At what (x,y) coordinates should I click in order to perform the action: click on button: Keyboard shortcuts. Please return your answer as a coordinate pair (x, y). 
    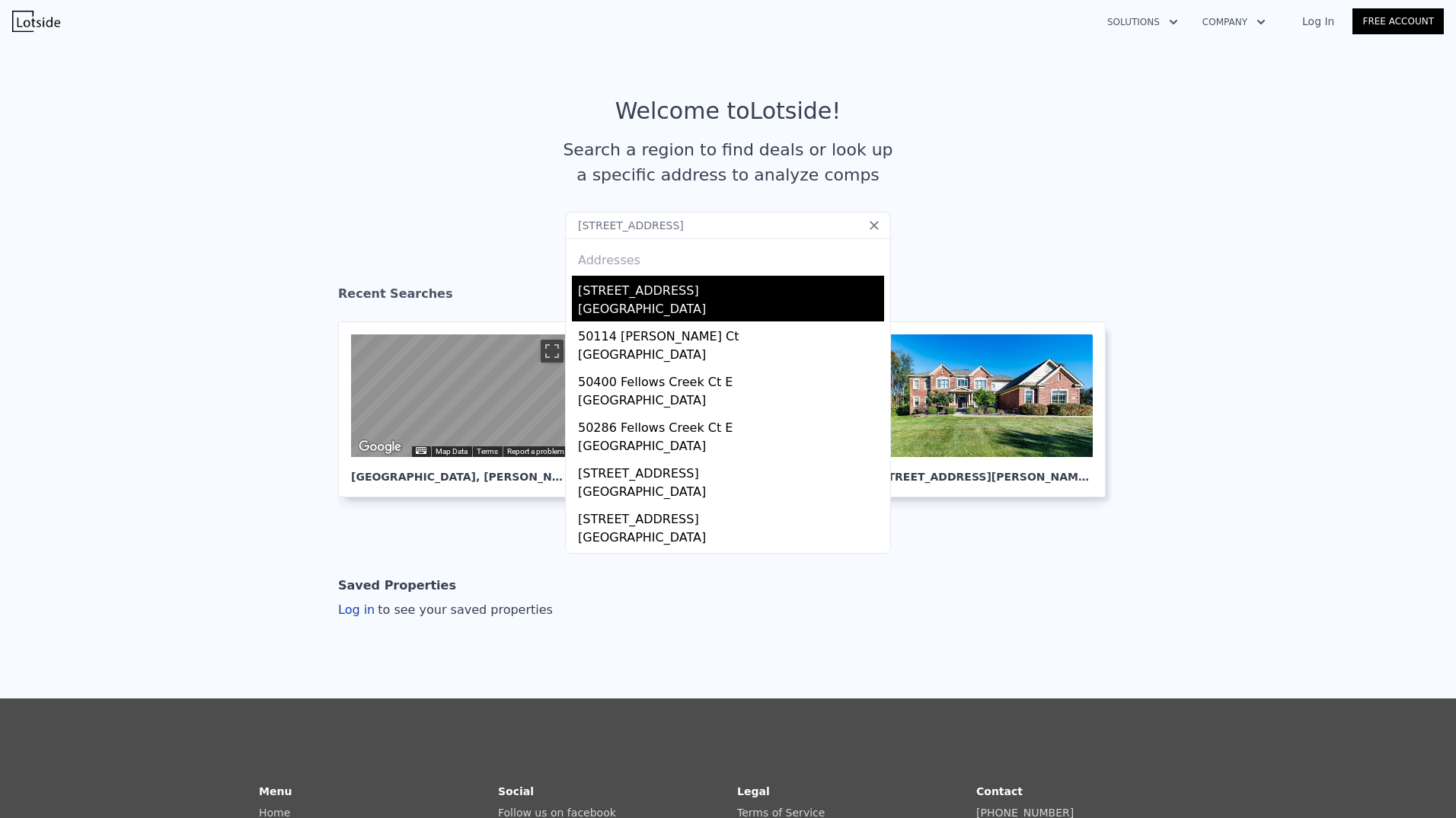
    Looking at the image, I should click on (421, 450).